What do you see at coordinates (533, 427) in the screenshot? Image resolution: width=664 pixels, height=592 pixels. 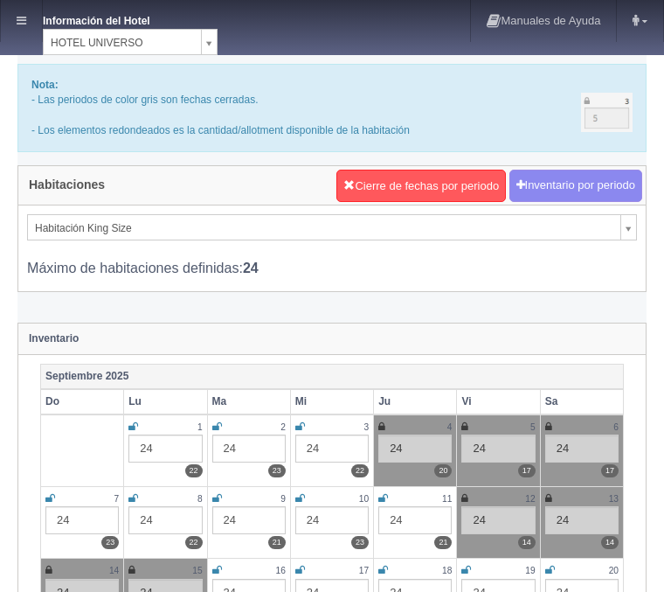 I see `small: 5` at bounding box center [533, 427].